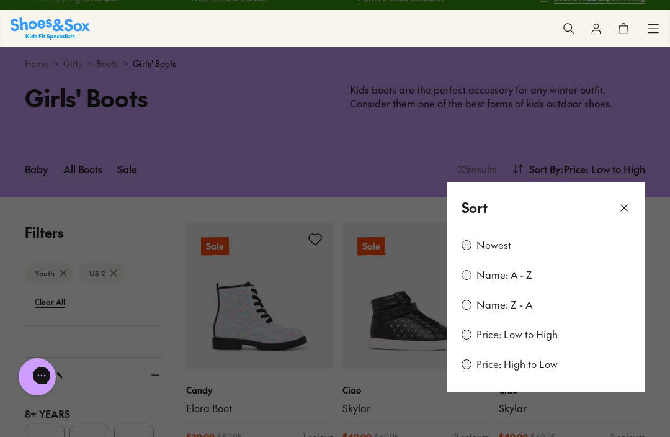 Image resolution: width=670 pixels, height=437 pixels. Describe the element at coordinates (50, 28) in the screenshot. I see `a: Shoes & Sox` at that location.